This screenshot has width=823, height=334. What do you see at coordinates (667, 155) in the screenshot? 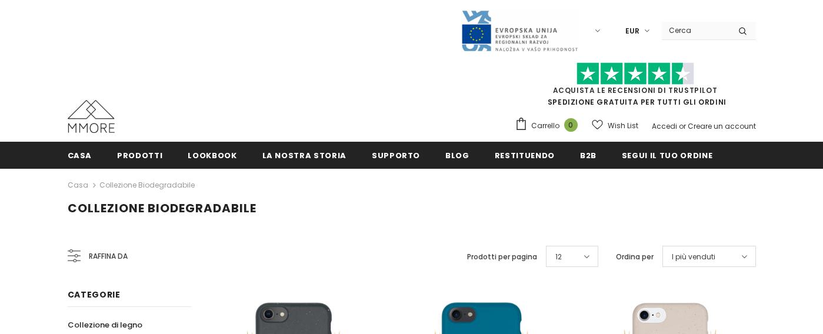
I see `span: Segui il tuo ordine` at bounding box center [667, 155].